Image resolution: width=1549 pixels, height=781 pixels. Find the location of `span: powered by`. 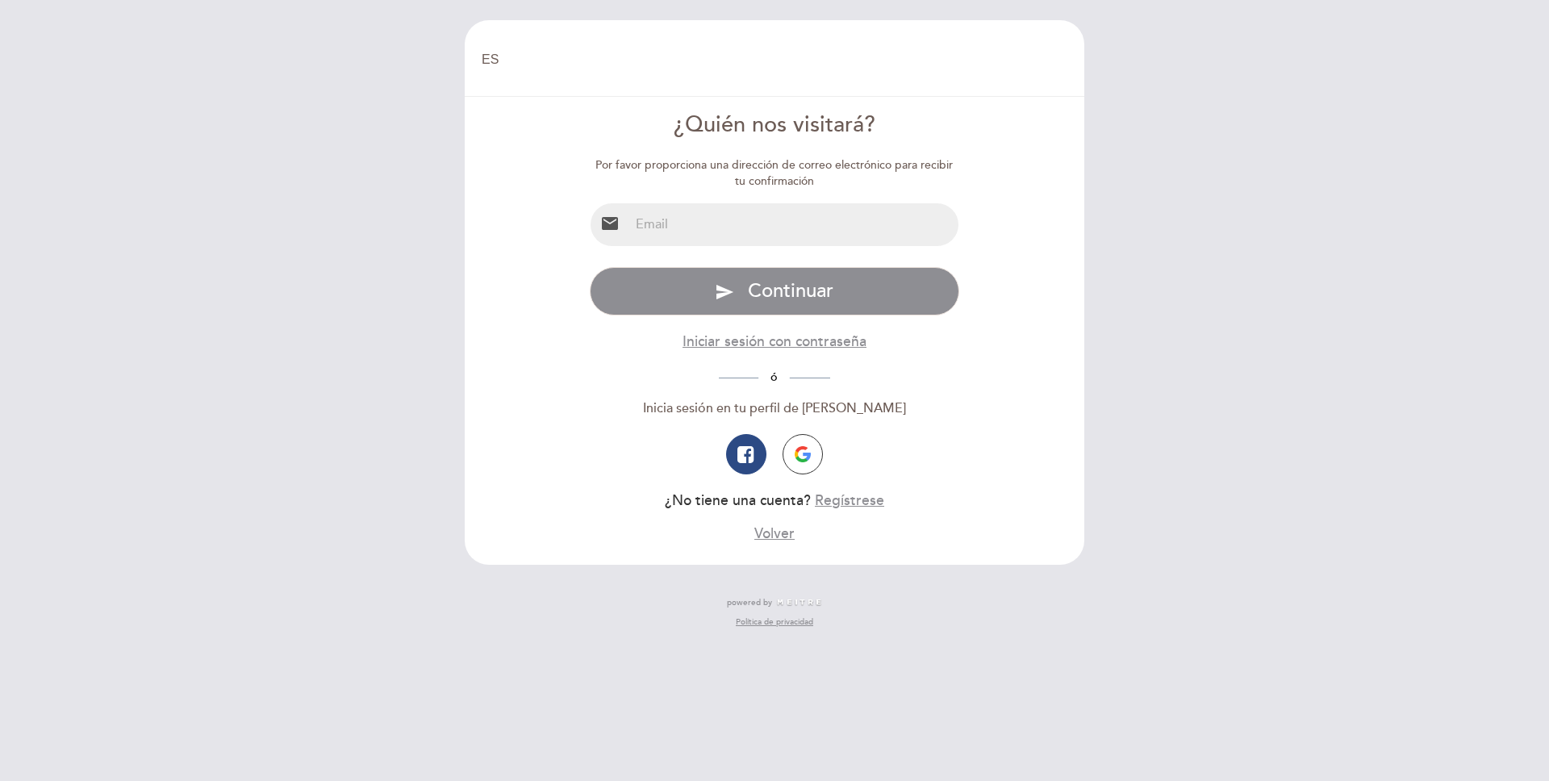

span: powered by is located at coordinates (749, 603).